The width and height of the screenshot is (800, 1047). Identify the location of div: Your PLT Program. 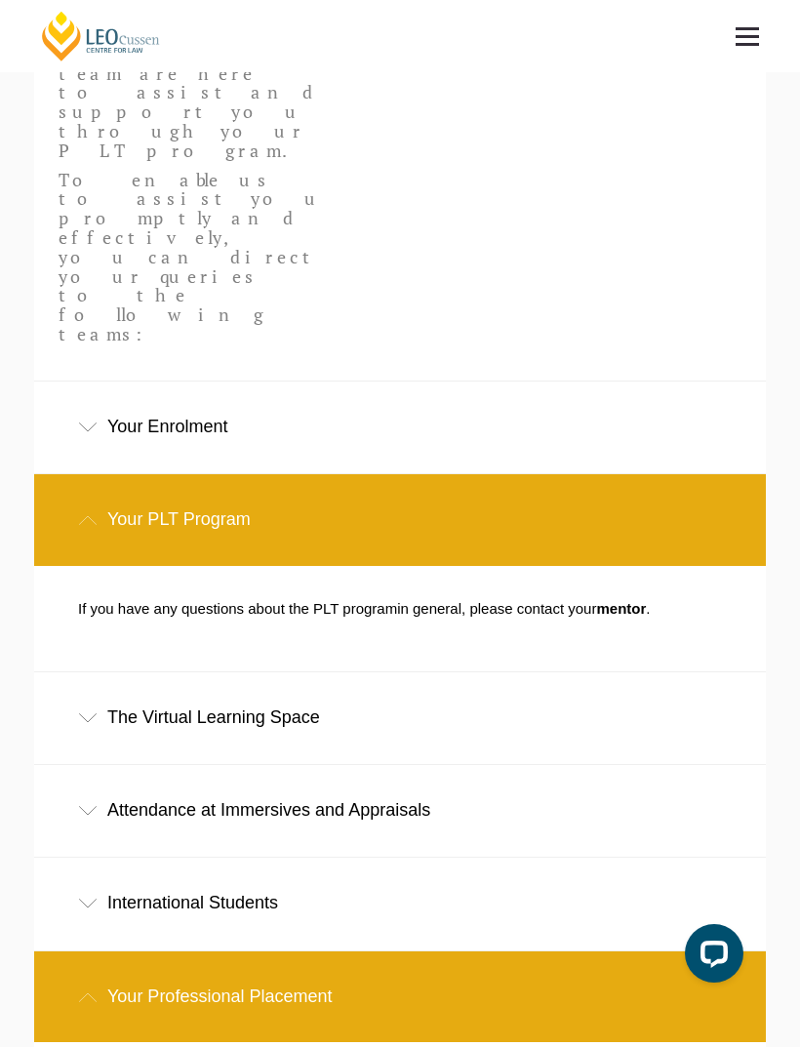
(400, 519).